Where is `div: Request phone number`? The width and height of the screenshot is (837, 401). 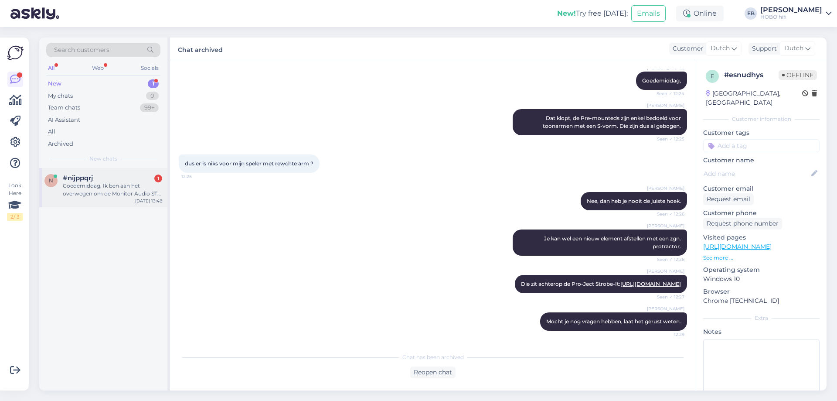 div: Request phone number is located at coordinates (742, 223).